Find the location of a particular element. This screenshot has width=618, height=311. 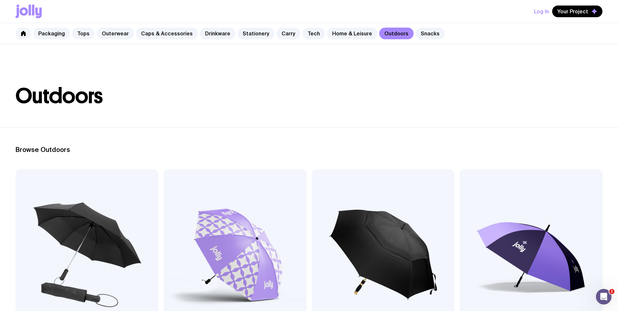

a: Packaging is located at coordinates (52, 33).